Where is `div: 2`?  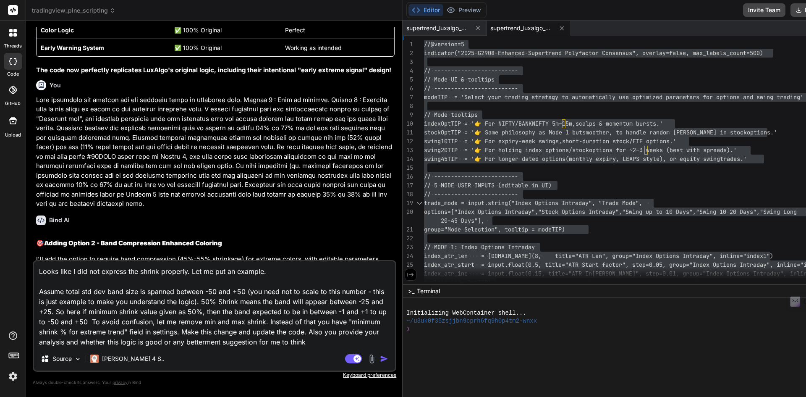
div: 2 is located at coordinates (408, 53).